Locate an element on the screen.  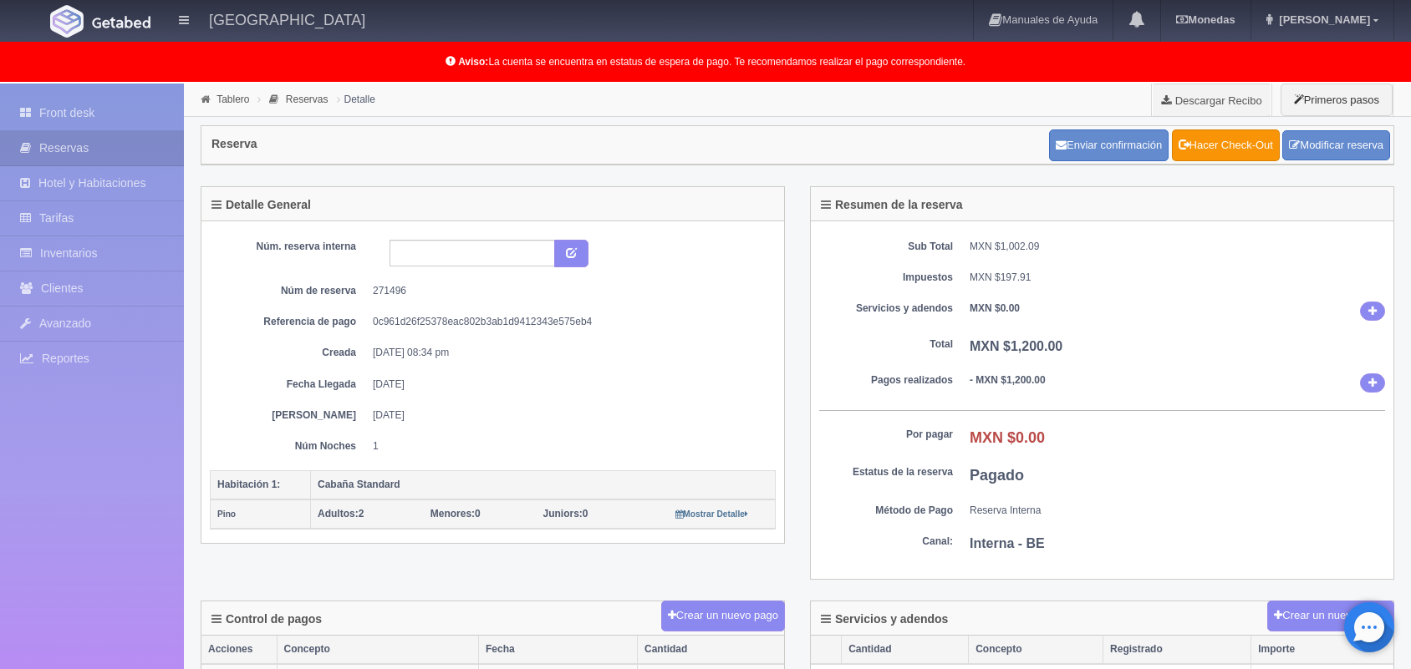
a: Mostrar Detalle is located at coordinates (711, 514).